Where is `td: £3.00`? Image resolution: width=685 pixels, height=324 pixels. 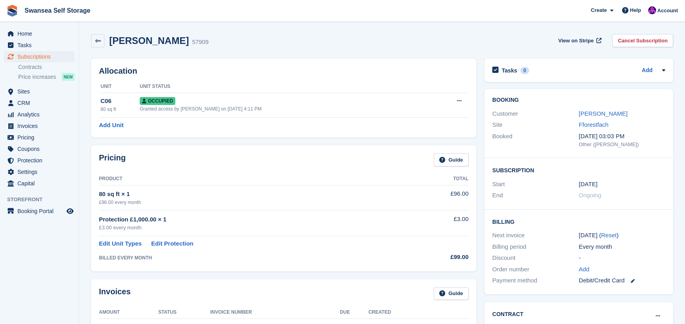 td: £3.00 is located at coordinates (438, 223).